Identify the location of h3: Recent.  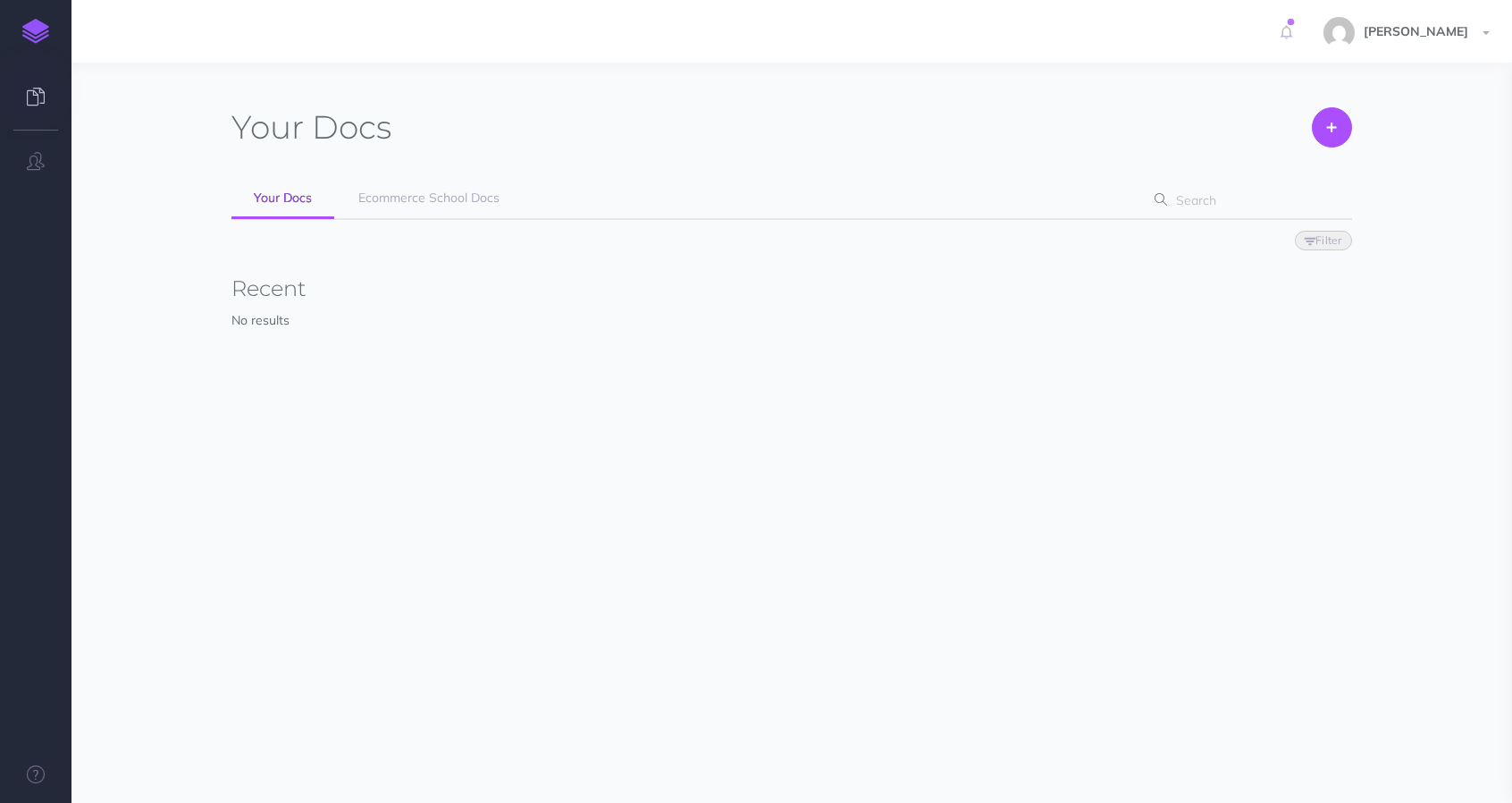
(791, 289).